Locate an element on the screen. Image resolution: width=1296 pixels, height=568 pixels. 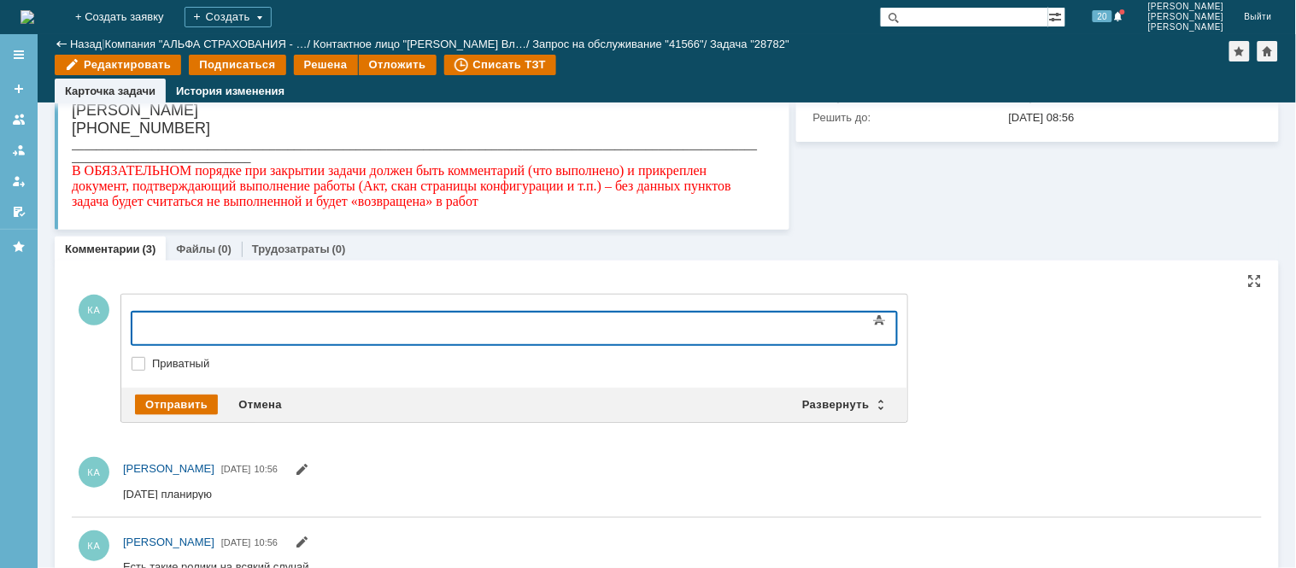
span: КА is located at coordinates (94, 310).